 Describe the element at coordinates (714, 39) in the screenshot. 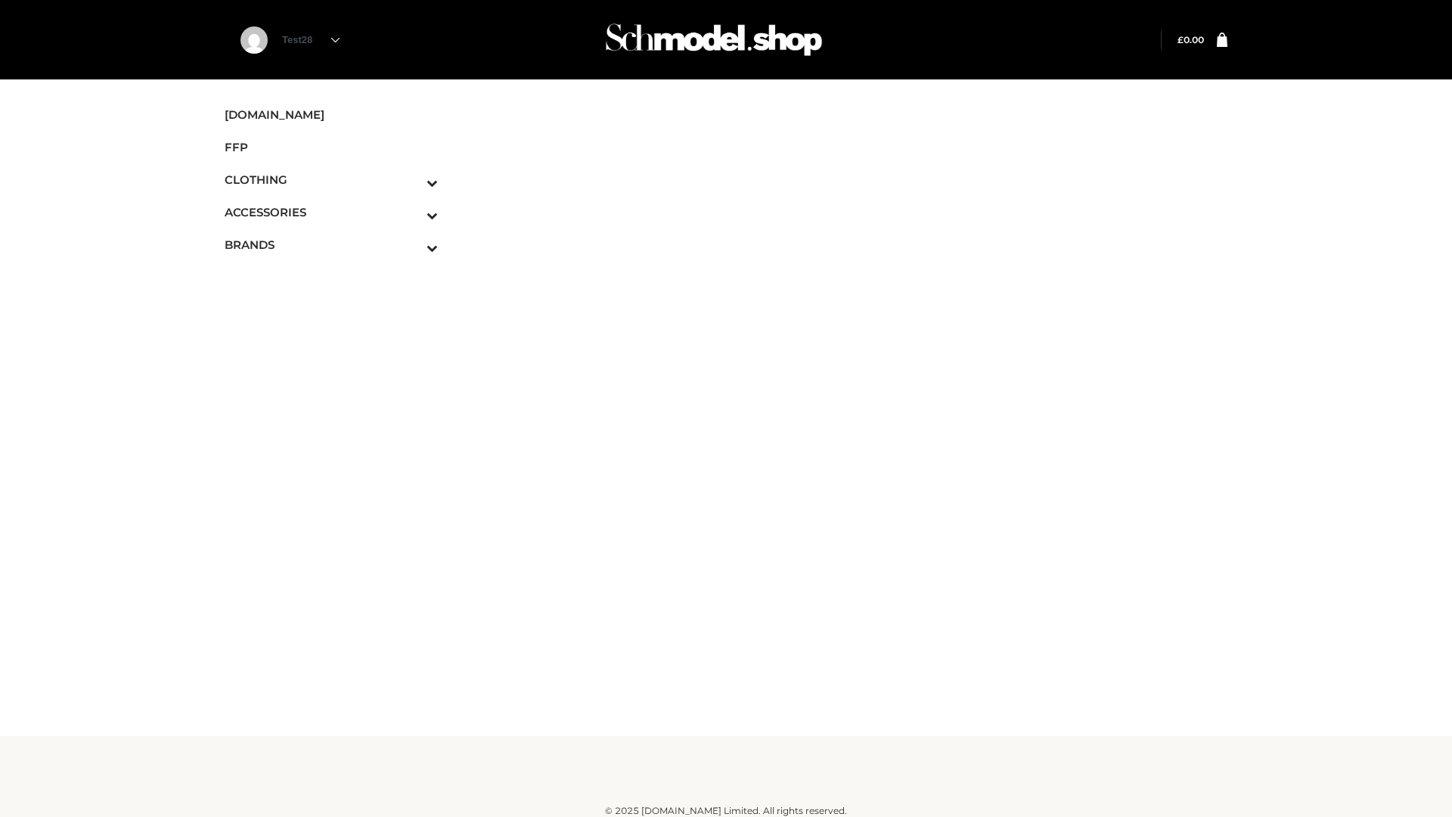

I see `img: Schmodel Admin 964` at that location.